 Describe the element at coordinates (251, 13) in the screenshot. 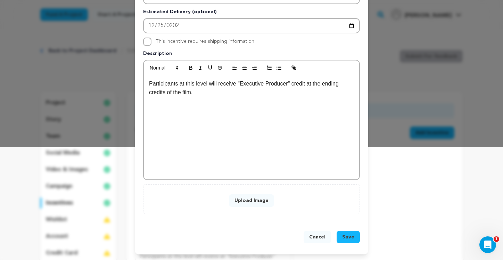

I see `p: Estimated Delivery (optional)` at that location.